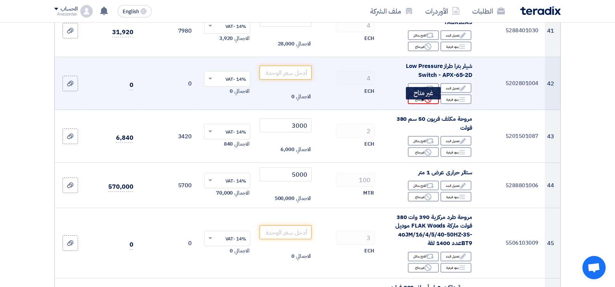 The height and width of the screenshot is (287, 615). I want to click on td: 5201501087, so click(511, 136).